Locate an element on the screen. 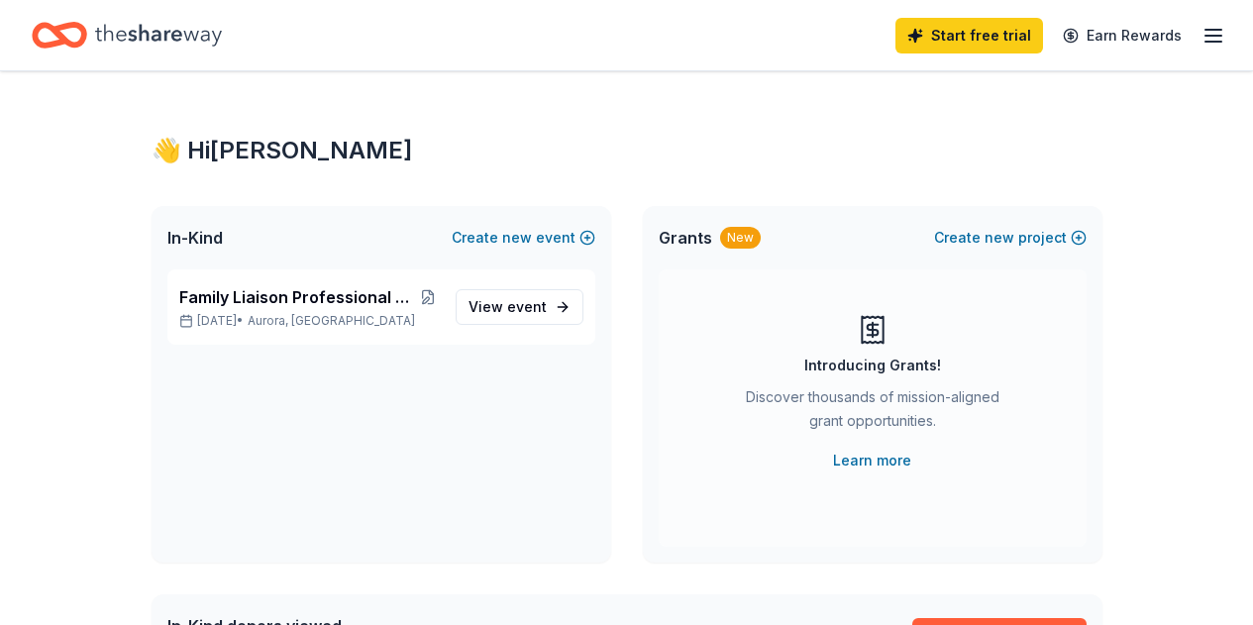 This screenshot has width=1253, height=625. span: Family Liaison Professional Development Meetings is located at coordinates (297, 297).